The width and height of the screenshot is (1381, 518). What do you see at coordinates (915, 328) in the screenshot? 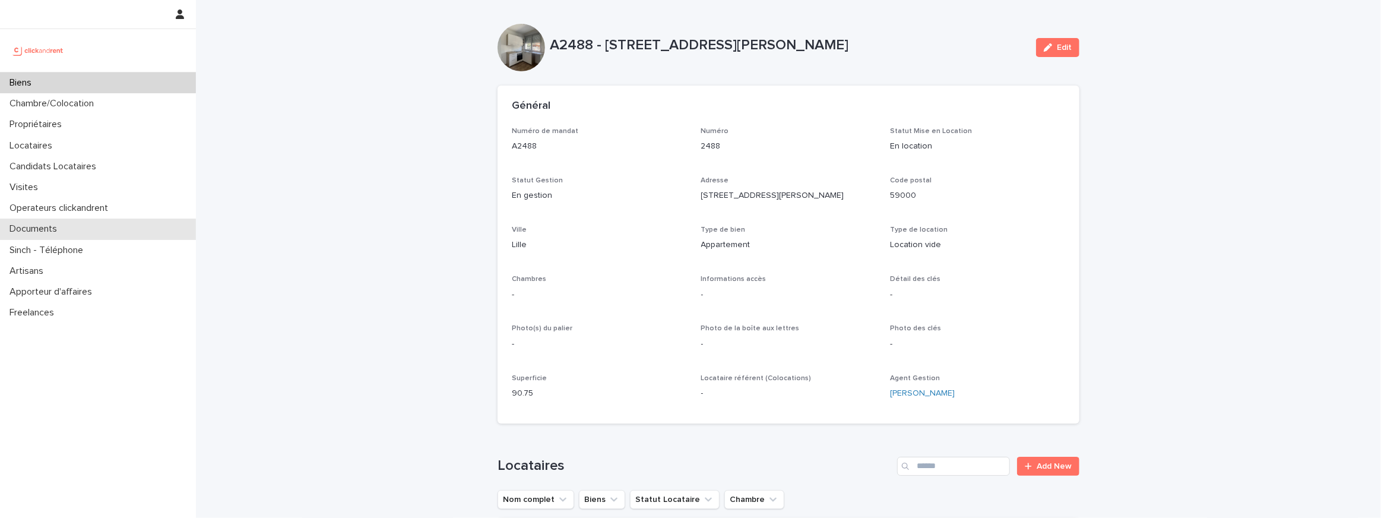
I see `span: Photo des clés` at bounding box center [915, 328].